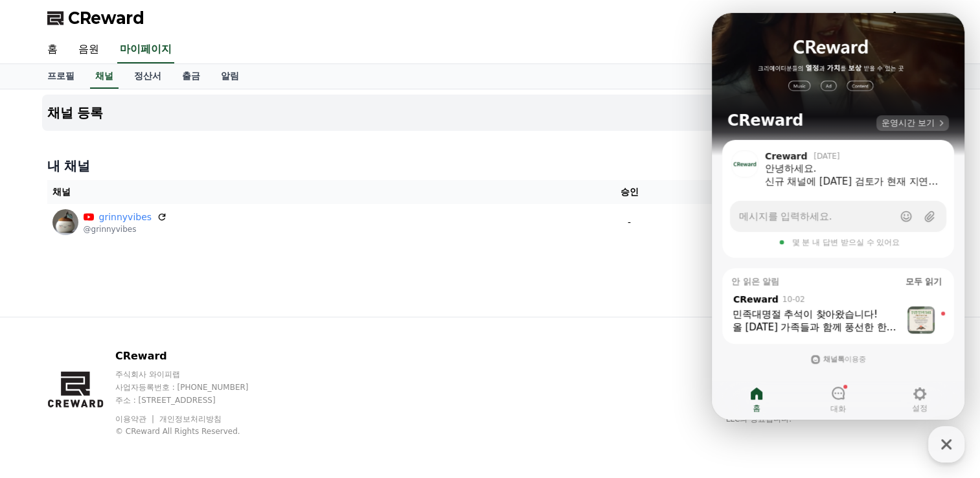 The image size is (980, 478). Describe the element at coordinates (61, 76) in the screenshot. I see `a: 프로필` at that location.